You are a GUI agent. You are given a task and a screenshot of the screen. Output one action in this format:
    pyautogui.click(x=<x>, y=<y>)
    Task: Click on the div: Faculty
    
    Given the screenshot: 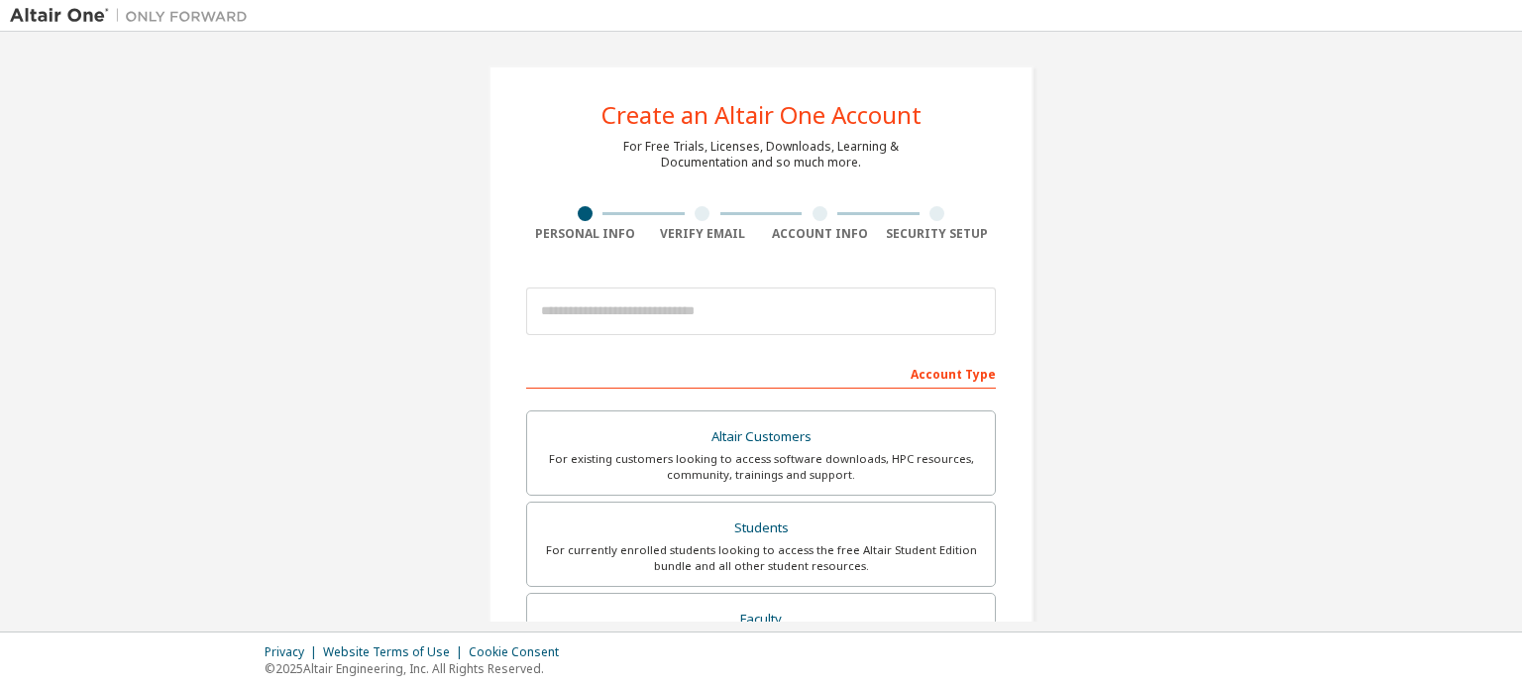 What is the action you would take?
    pyautogui.click(x=761, y=619)
    